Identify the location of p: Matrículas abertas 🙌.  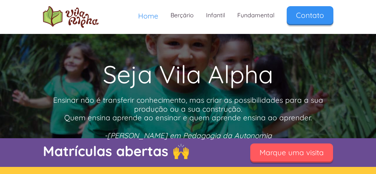
(139, 151).